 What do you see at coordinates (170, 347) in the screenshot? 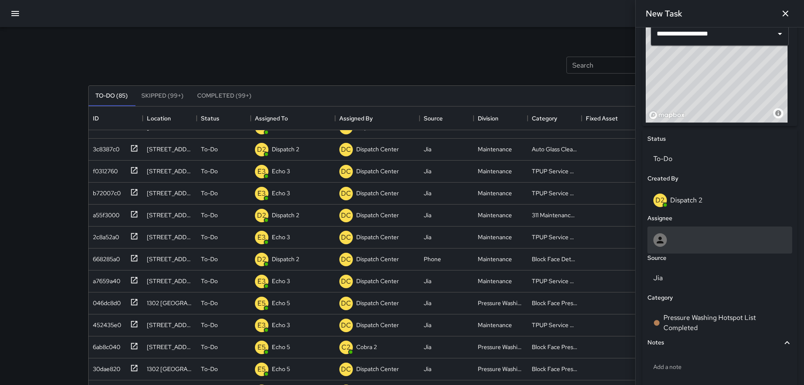
I see `div: 1437 Franklin Street` at bounding box center [170, 347].